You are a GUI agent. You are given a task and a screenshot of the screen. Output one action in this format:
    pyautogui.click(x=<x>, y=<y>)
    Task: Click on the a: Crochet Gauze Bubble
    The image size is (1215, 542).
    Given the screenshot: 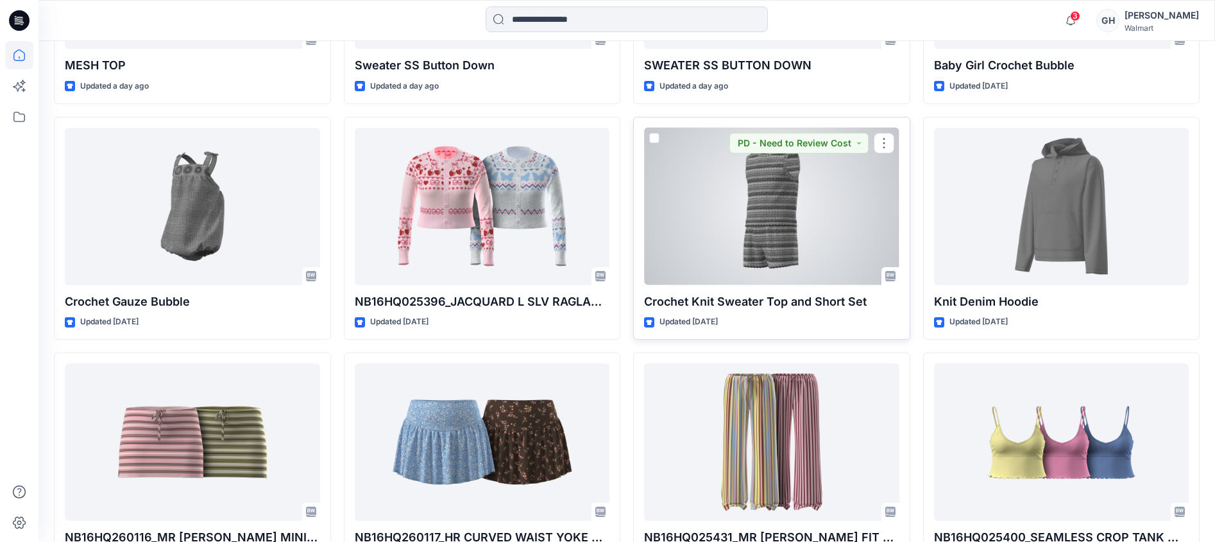 What is the action you would take?
    pyautogui.click(x=193, y=206)
    